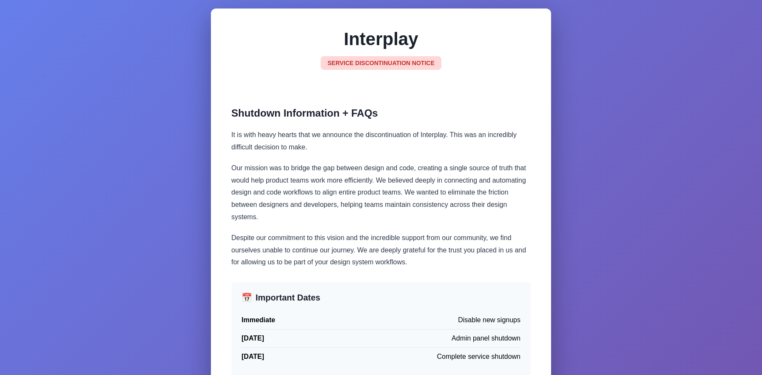 The image size is (762, 375). What do you see at coordinates (381, 113) in the screenshot?
I see `h2: Shutdown Information + FAQs` at bounding box center [381, 113].